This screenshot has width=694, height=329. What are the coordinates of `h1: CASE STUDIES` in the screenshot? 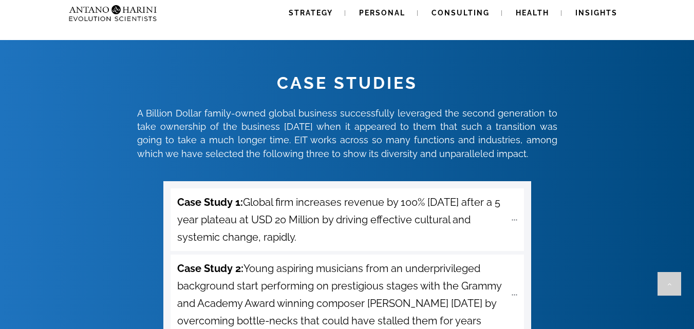 It's located at (347, 83).